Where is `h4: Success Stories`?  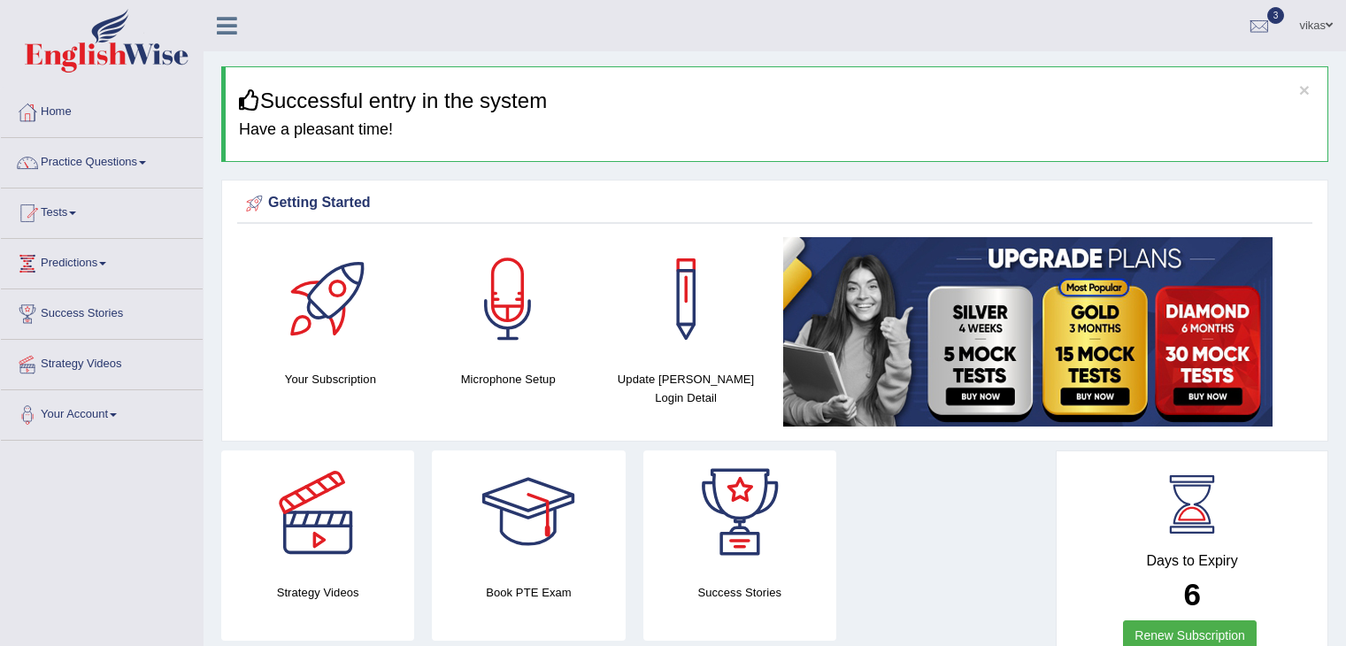
h4: Success Stories is located at coordinates (740, 592).